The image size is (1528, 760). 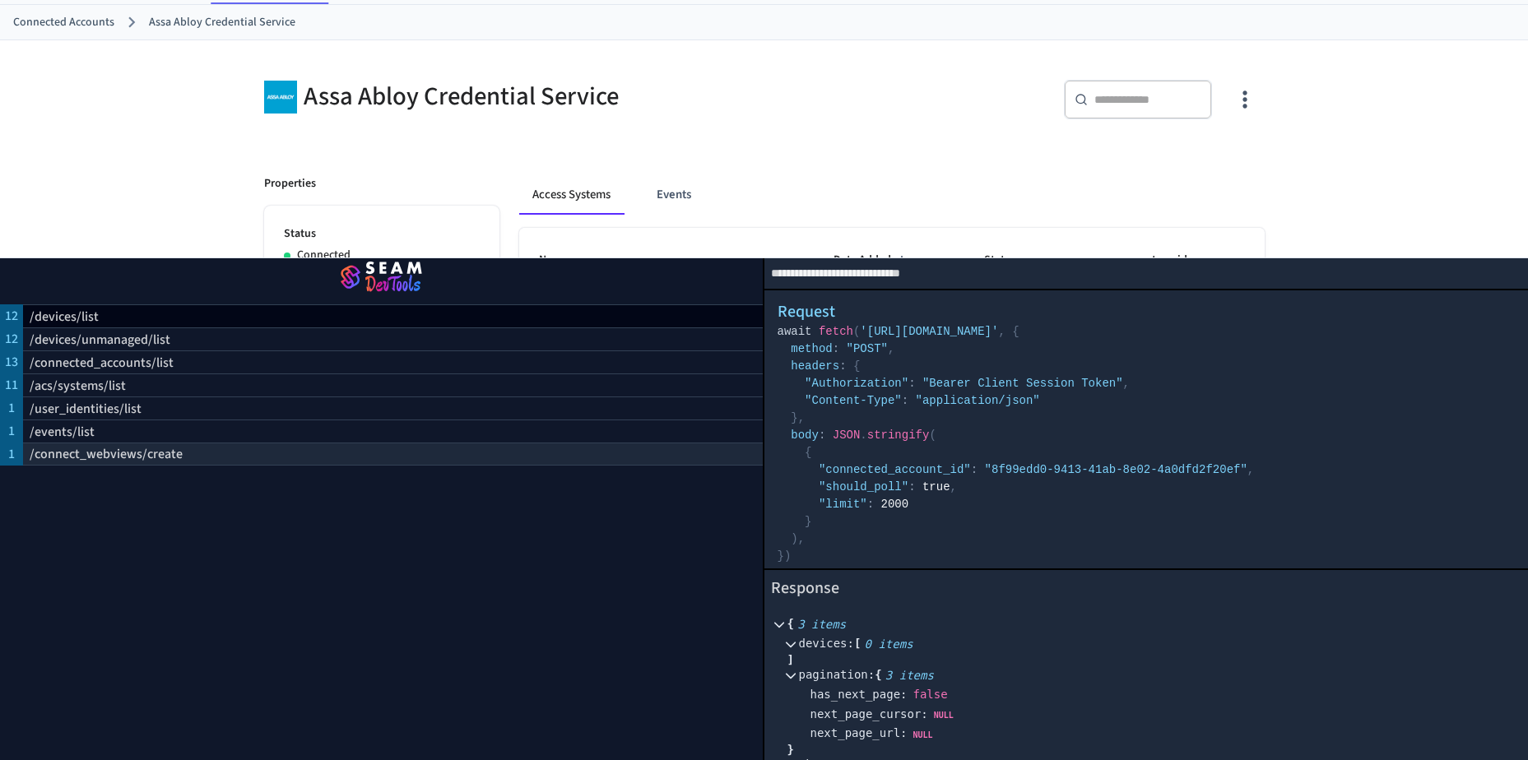 I want to click on p: Properties, so click(x=290, y=183).